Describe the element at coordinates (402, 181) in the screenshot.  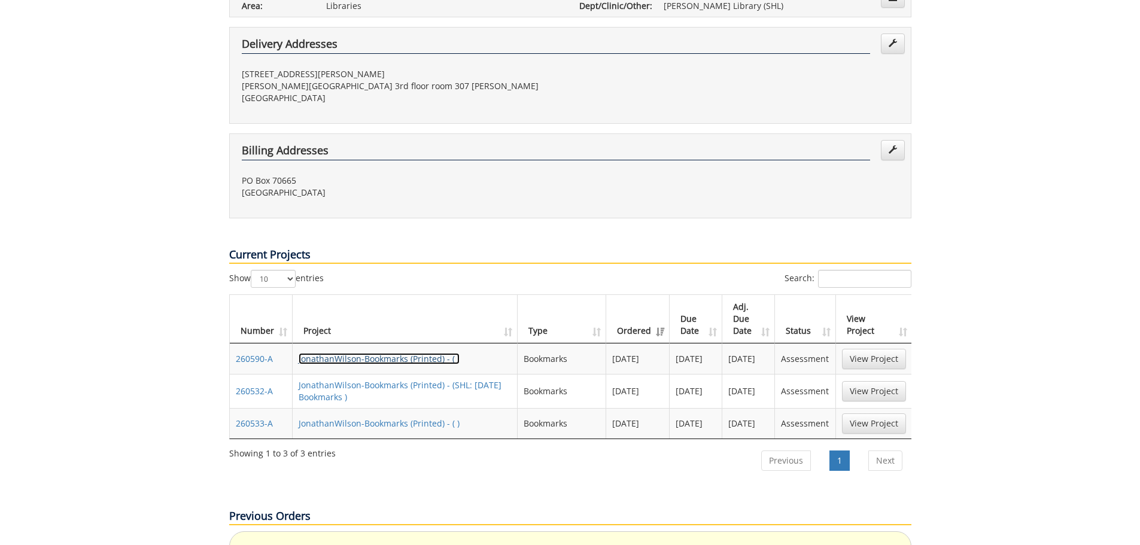
I see `p: PO Box 70665` at that location.